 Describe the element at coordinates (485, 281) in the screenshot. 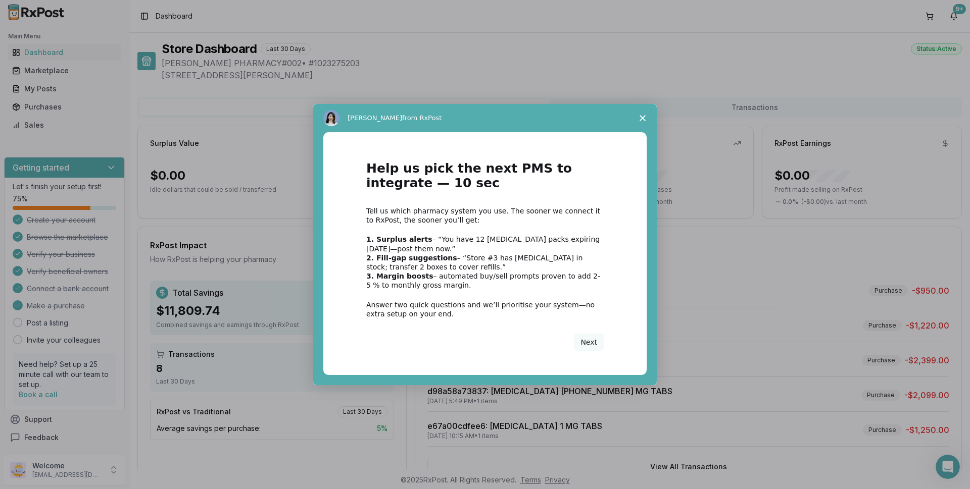

I see `div: – automated buy/sell prompts proven to add 2-5 % to monthly gross margin.` at that location.